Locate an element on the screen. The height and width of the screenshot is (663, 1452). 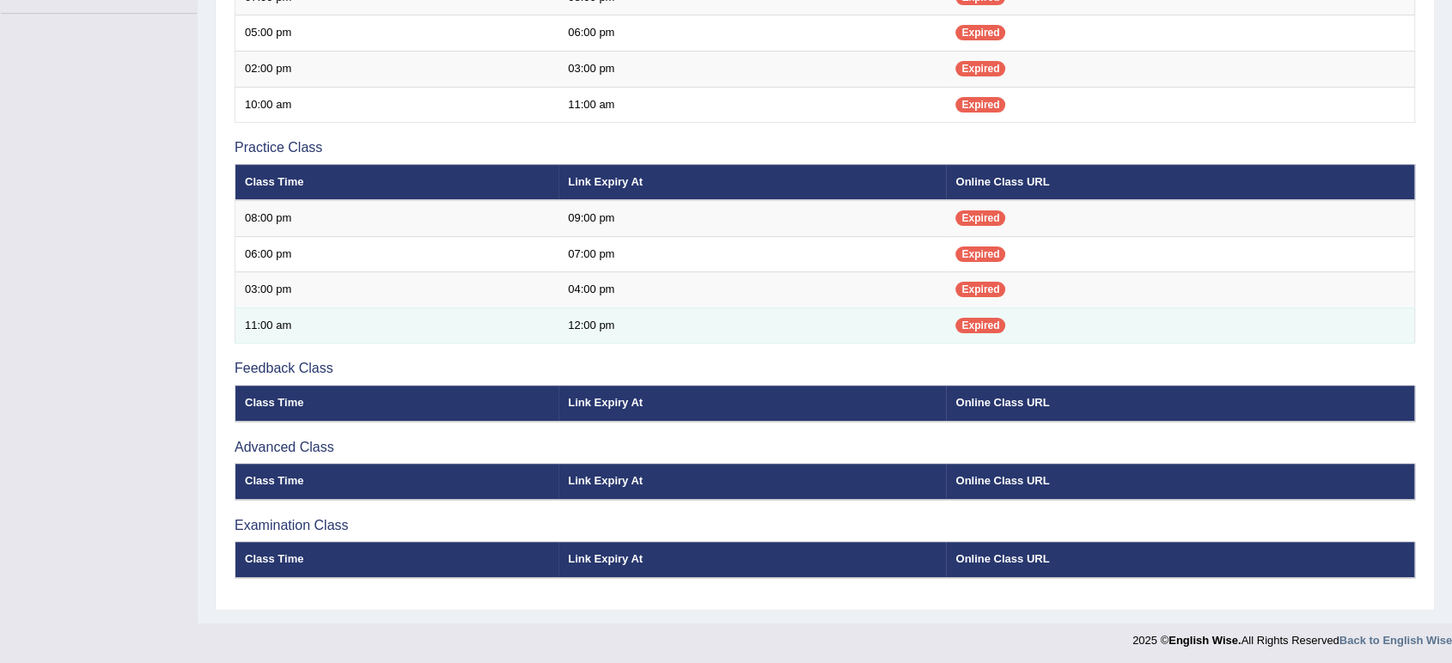
strong: English Wise. is located at coordinates (1205, 640).